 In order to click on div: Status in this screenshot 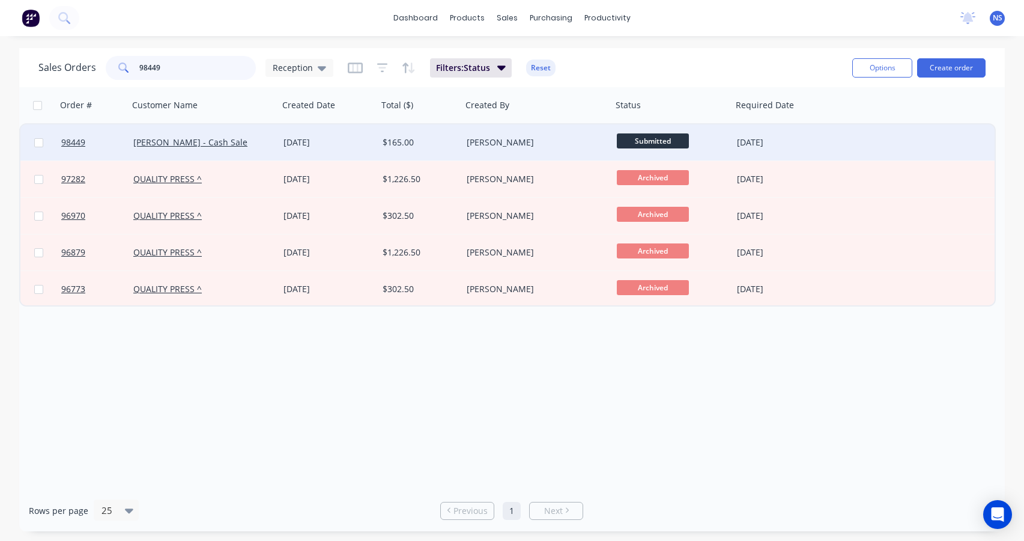, I will do `click(628, 105)`.